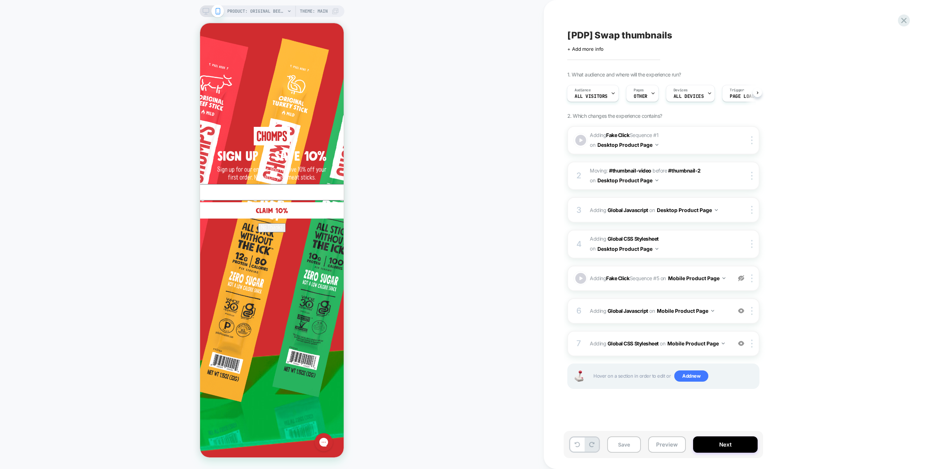 This screenshot has width=928, height=469. I want to click on span: Page Load, so click(742, 96).